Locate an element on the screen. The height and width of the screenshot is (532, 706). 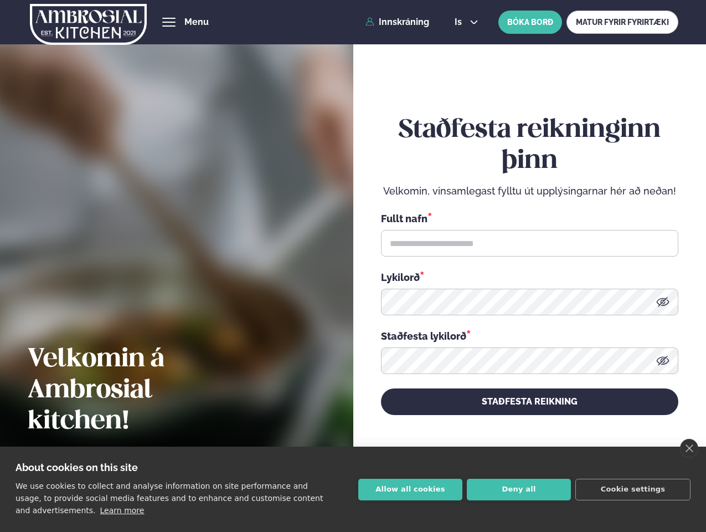
img: logo is located at coordinates (88, 24).